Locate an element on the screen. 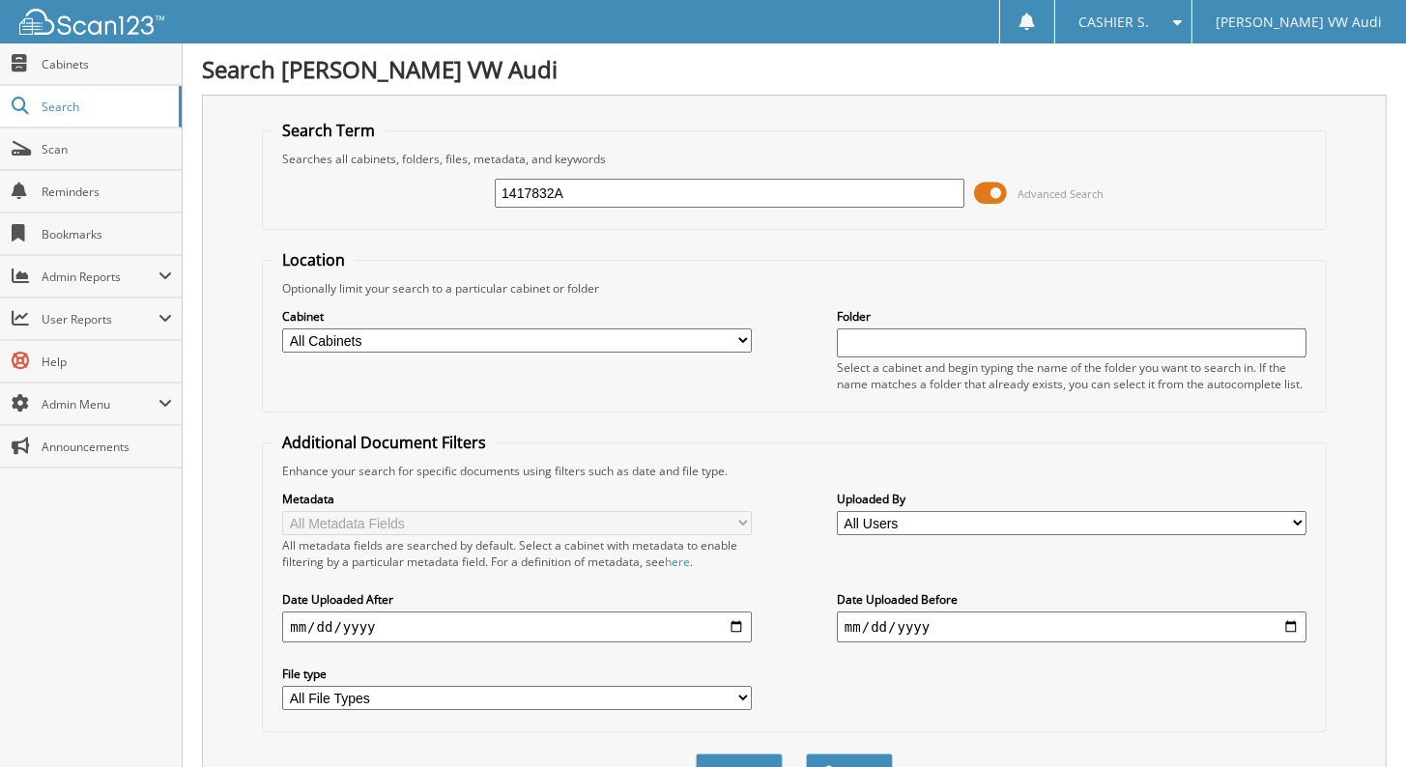 The image size is (1406, 767). input: start is located at coordinates (517, 627).